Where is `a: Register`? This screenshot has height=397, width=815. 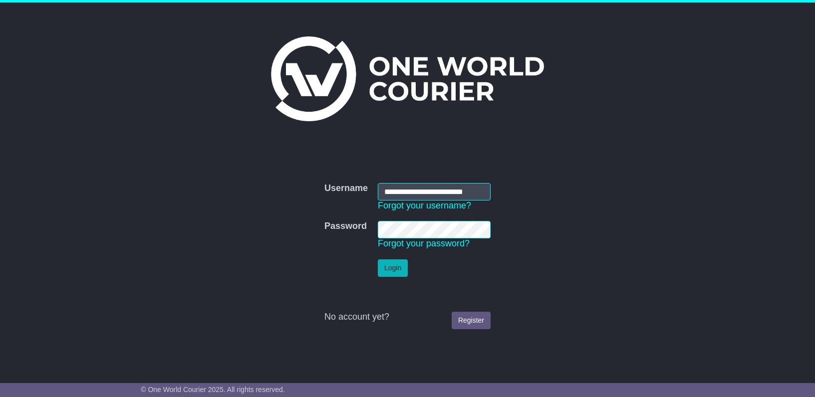 a: Register is located at coordinates (471, 320).